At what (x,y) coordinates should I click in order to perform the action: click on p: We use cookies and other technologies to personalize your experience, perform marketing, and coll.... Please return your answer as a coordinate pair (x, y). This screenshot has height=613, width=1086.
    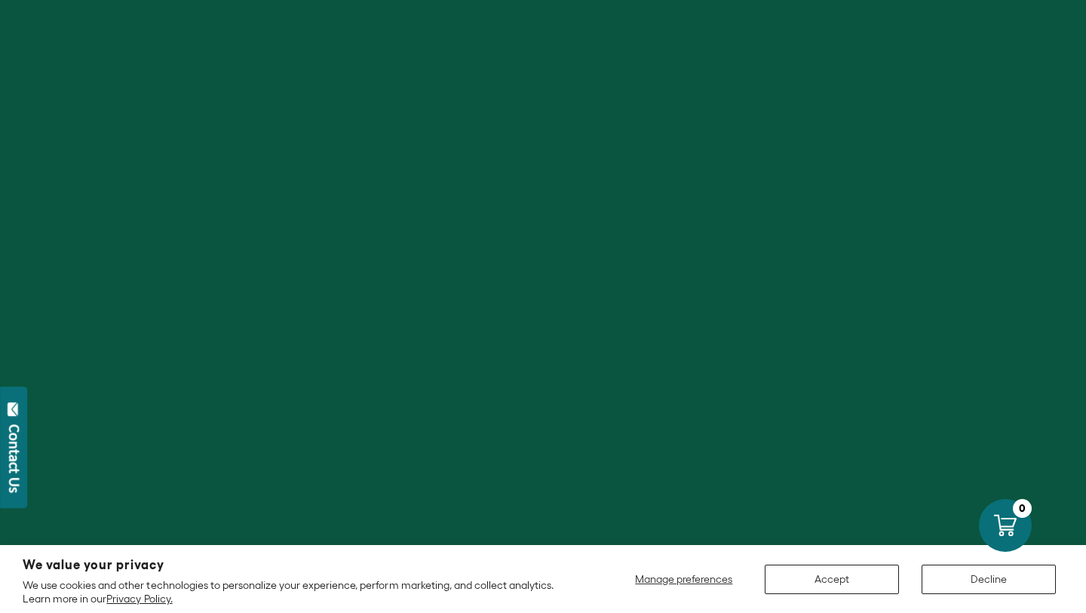
    Looking at the image, I should click on (298, 591).